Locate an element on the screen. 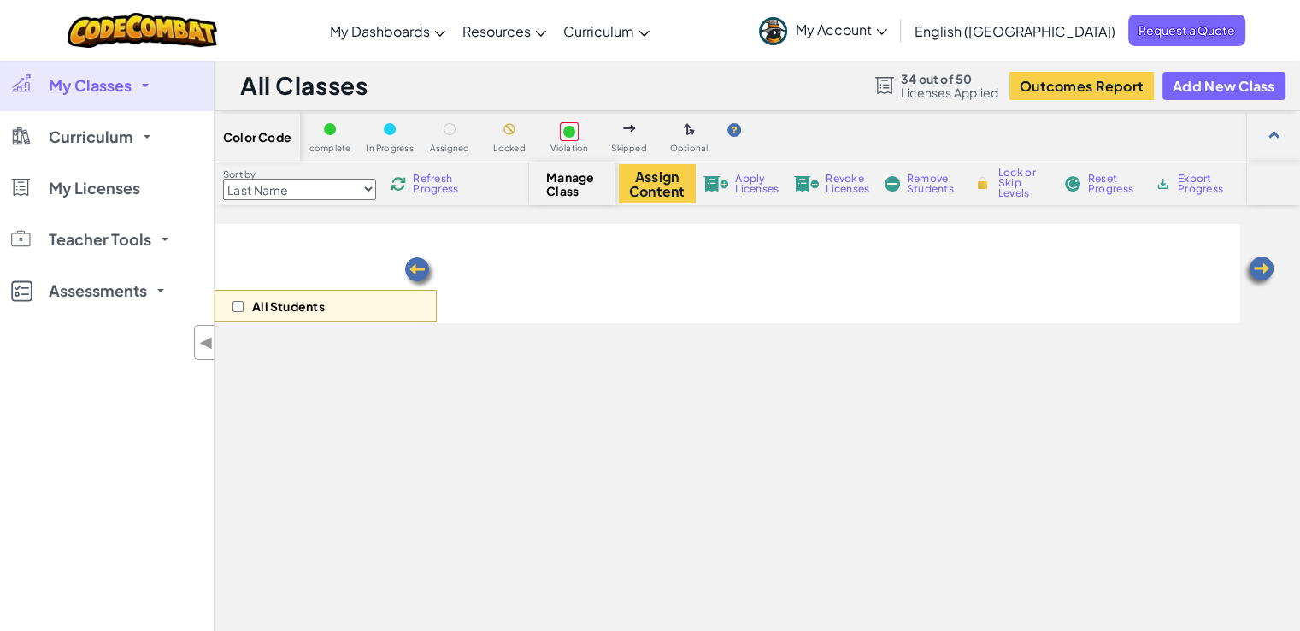 The image size is (1300, 631). img: IconLock.svg is located at coordinates (982, 183).